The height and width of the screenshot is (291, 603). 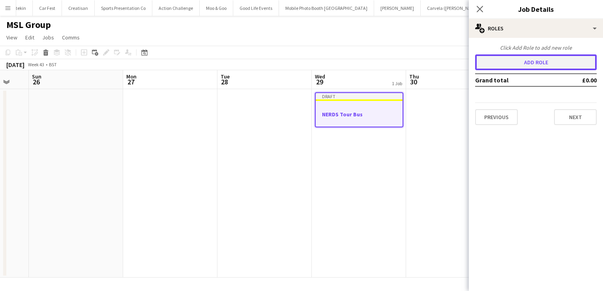 I want to click on button: Add role, so click(x=536, y=62).